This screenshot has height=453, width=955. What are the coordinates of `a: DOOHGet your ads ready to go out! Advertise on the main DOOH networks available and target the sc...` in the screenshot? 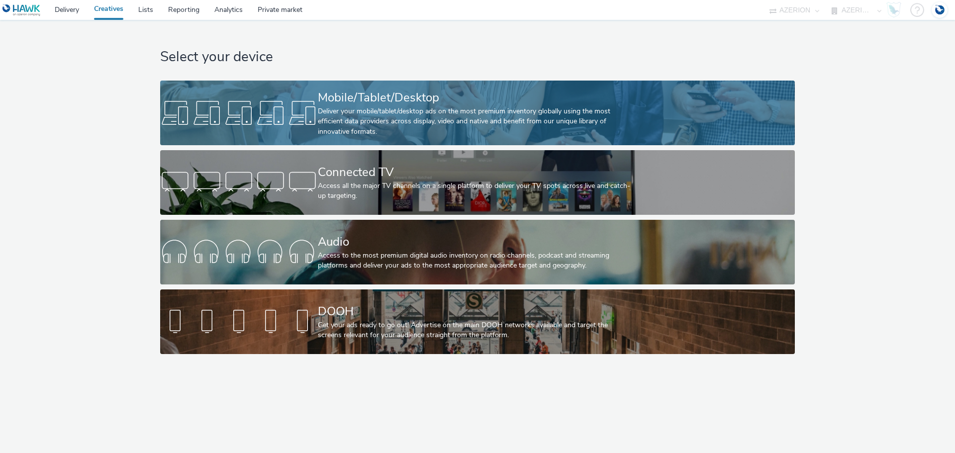 It's located at (477, 322).